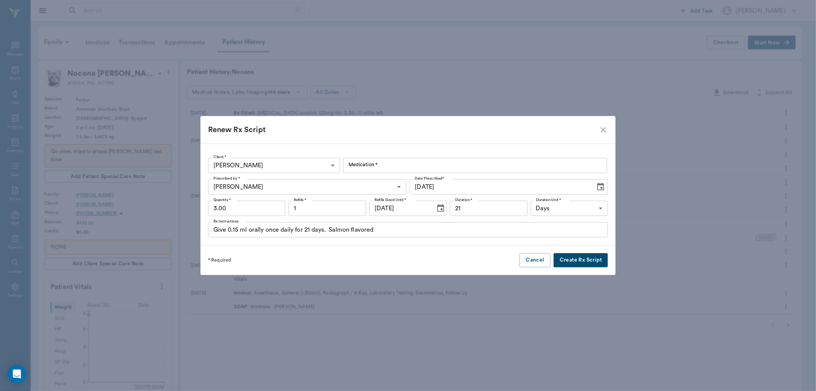  What do you see at coordinates (390, 200) in the screenshot?
I see `label: Refills Good Until *` at bounding box center [390, 200].